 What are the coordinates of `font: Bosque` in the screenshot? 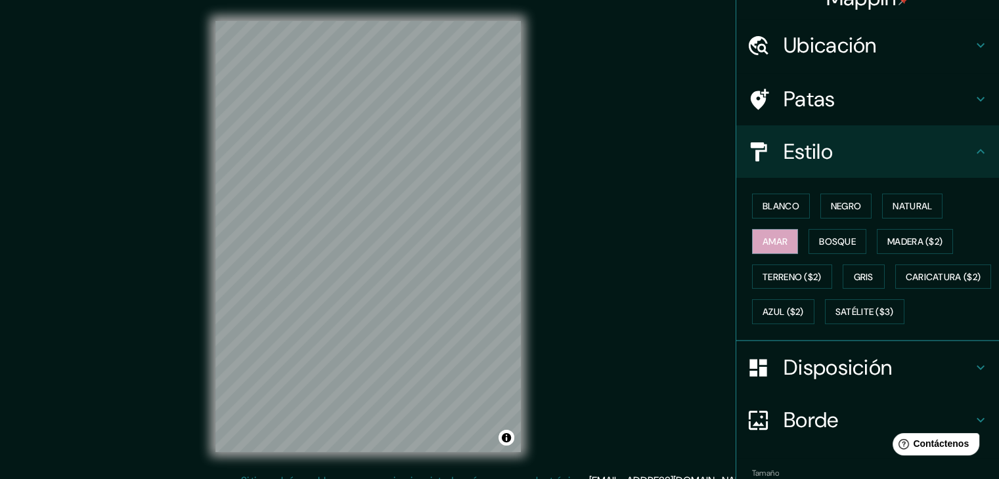 It's located at (837, 242).